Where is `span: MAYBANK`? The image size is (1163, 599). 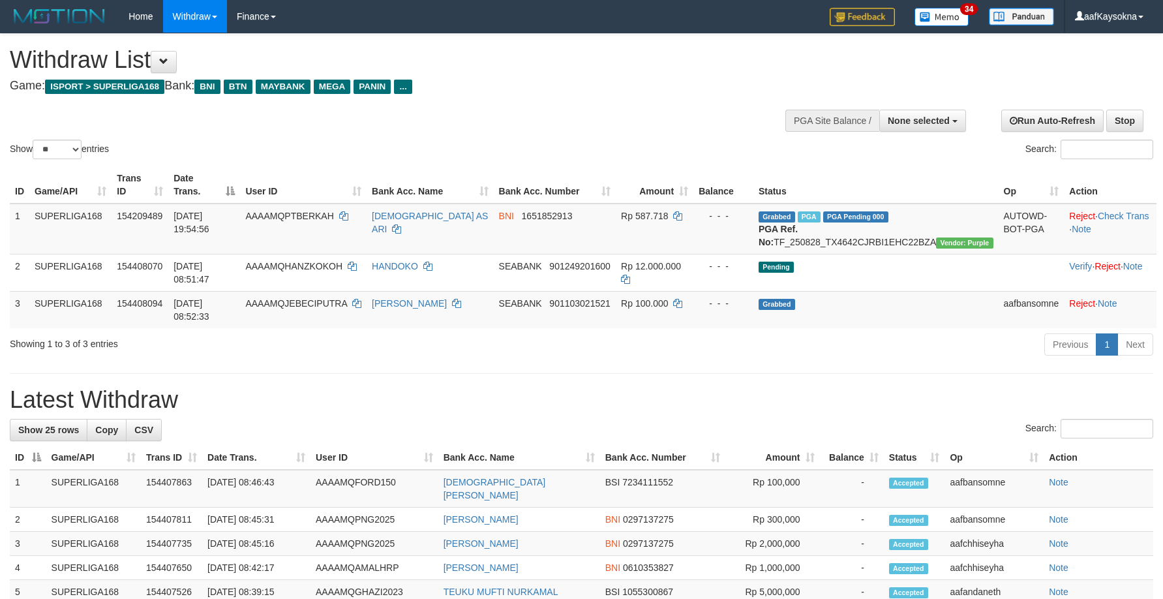 span: MAYBANK is located at coordinates (283, 87).